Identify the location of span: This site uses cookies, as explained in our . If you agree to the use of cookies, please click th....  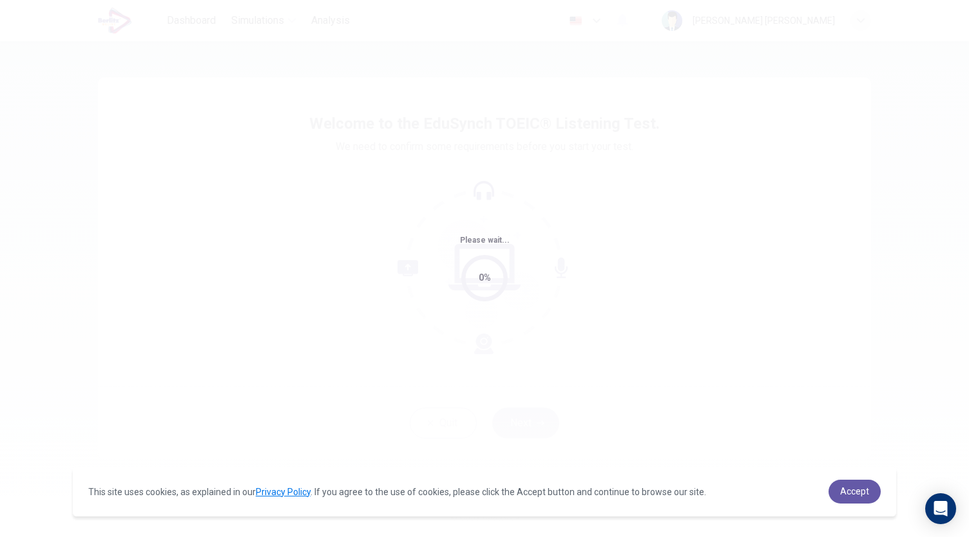
(397, 492).